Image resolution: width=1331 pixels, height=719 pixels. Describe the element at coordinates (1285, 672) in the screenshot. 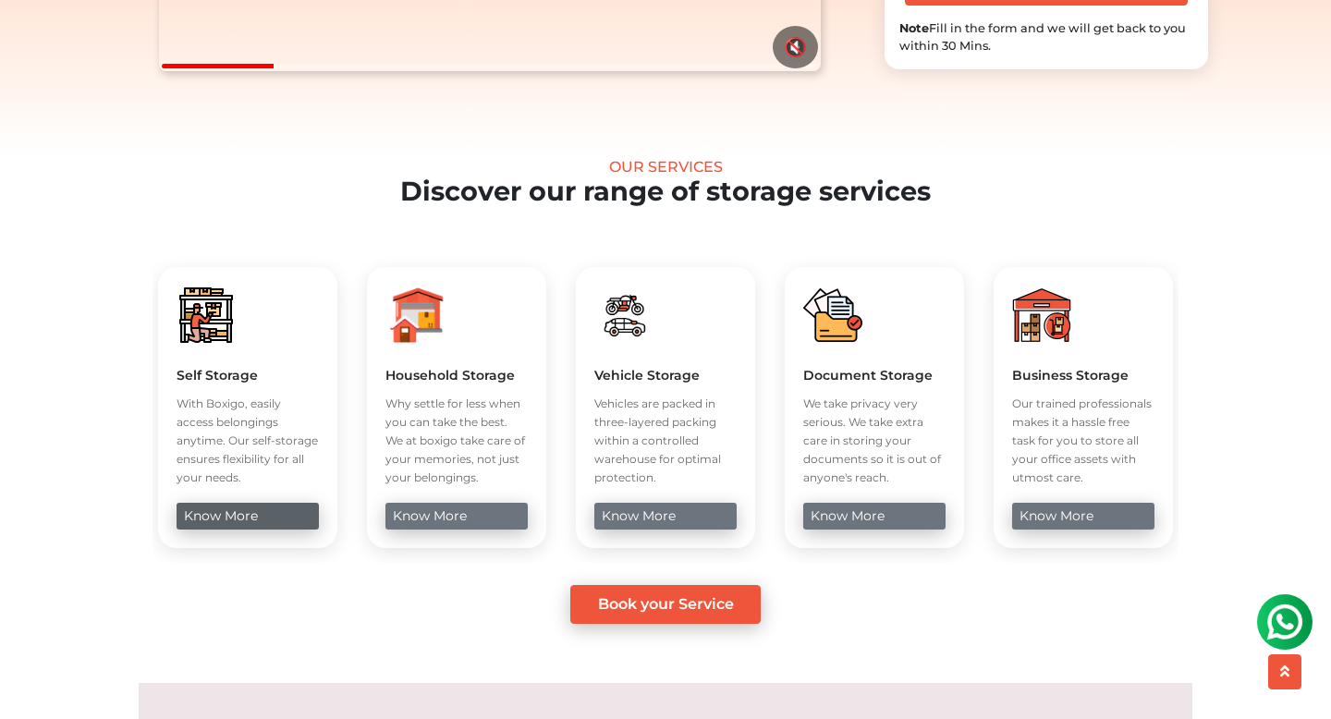

I see `button: scroll up` at that location.